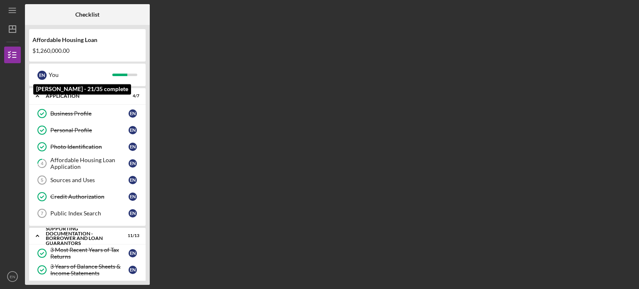 Image resolution: width=639 pixels, height=289 pixels. I want to click on a: 5Sources and UsesEN, so click(87, 180).